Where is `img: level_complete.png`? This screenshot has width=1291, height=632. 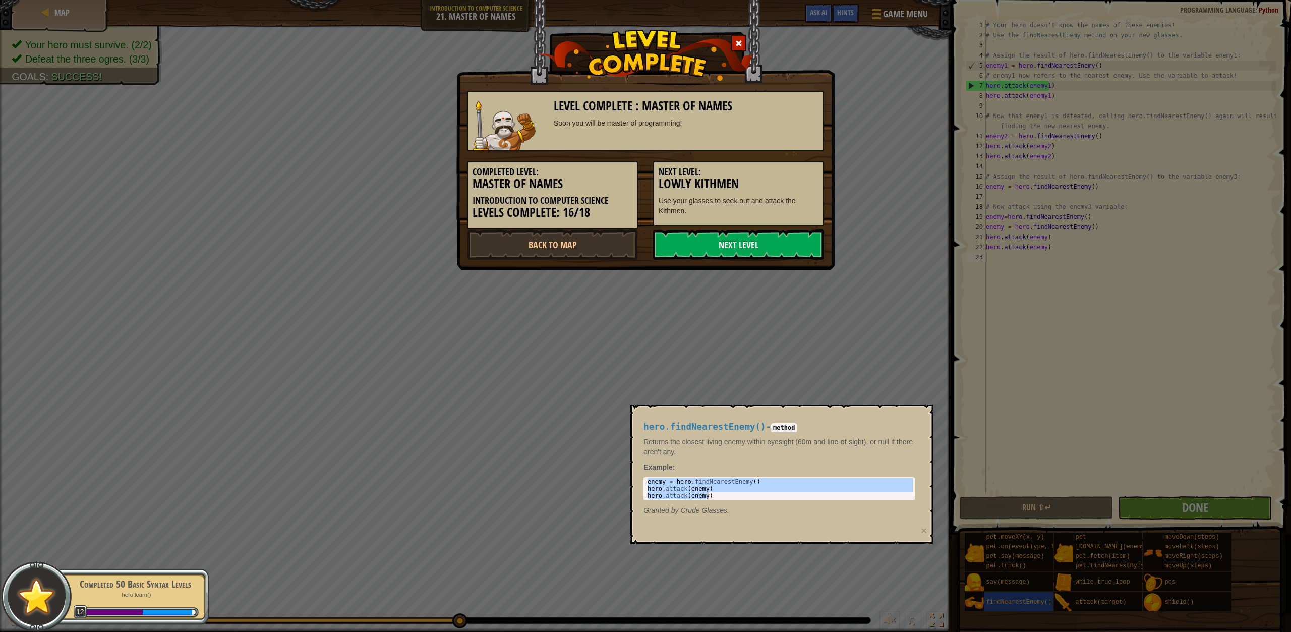
img: level_complete.png is located at coordinates (646, 55).